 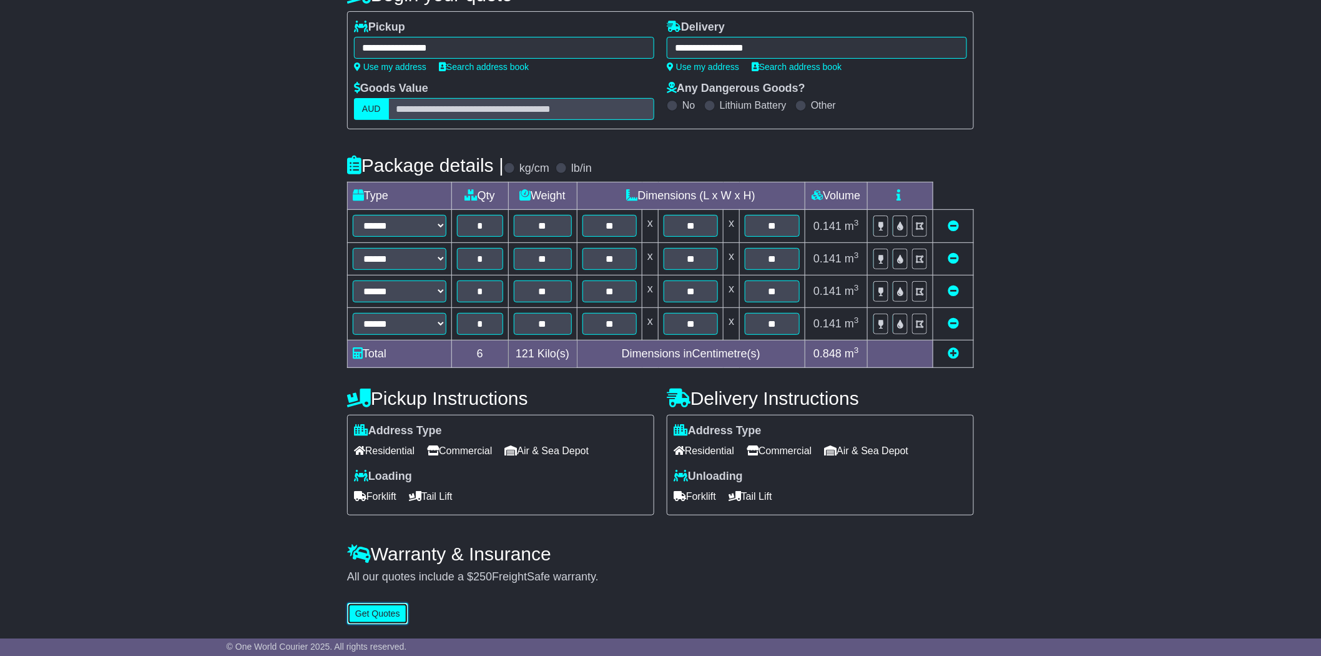 I want to click on span: 121, so click(x=525, y=353).